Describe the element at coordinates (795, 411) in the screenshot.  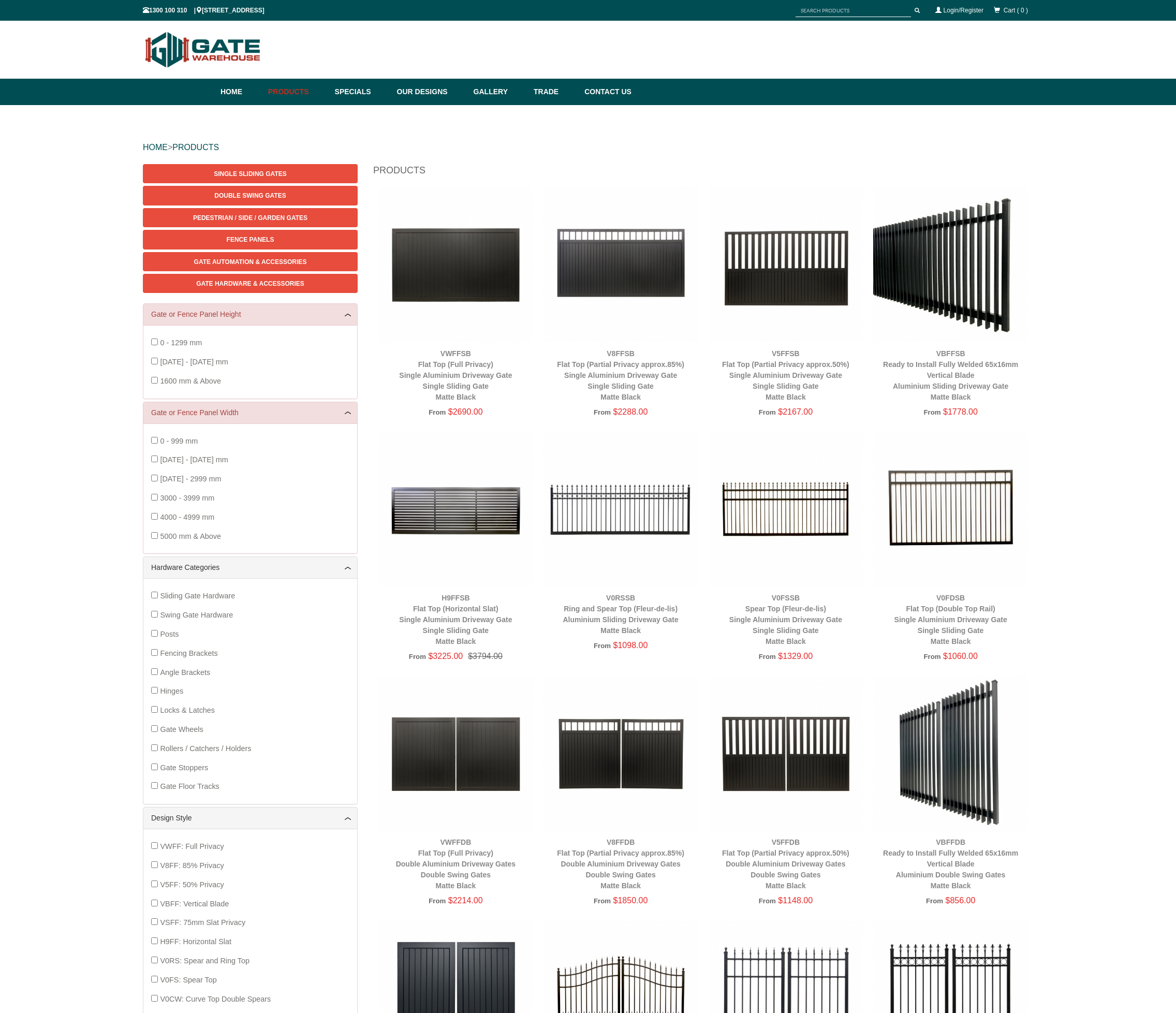
I see `span: $2167.00` at that location.